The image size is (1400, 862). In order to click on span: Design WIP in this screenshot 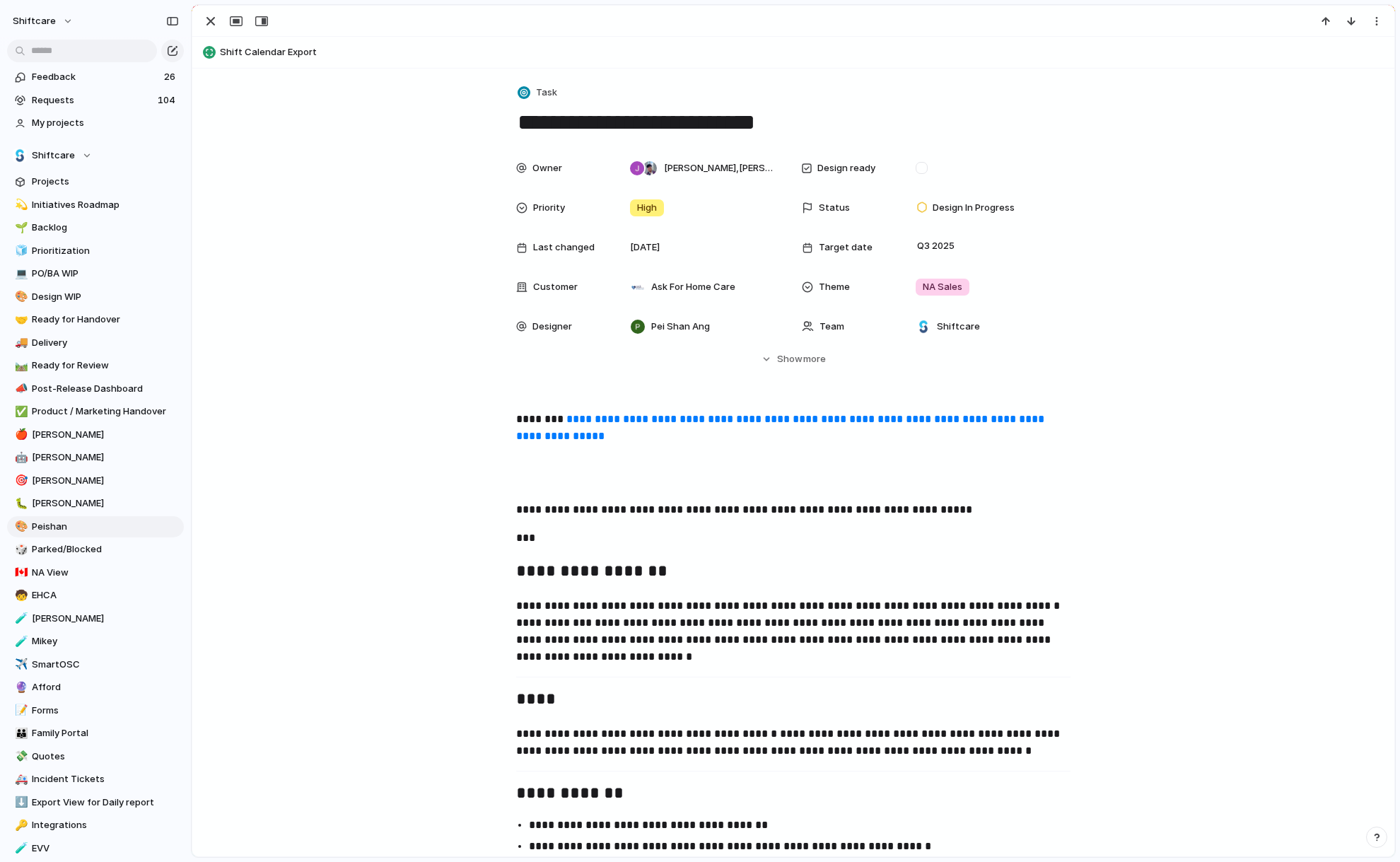, I will do `click(106, 297)`.